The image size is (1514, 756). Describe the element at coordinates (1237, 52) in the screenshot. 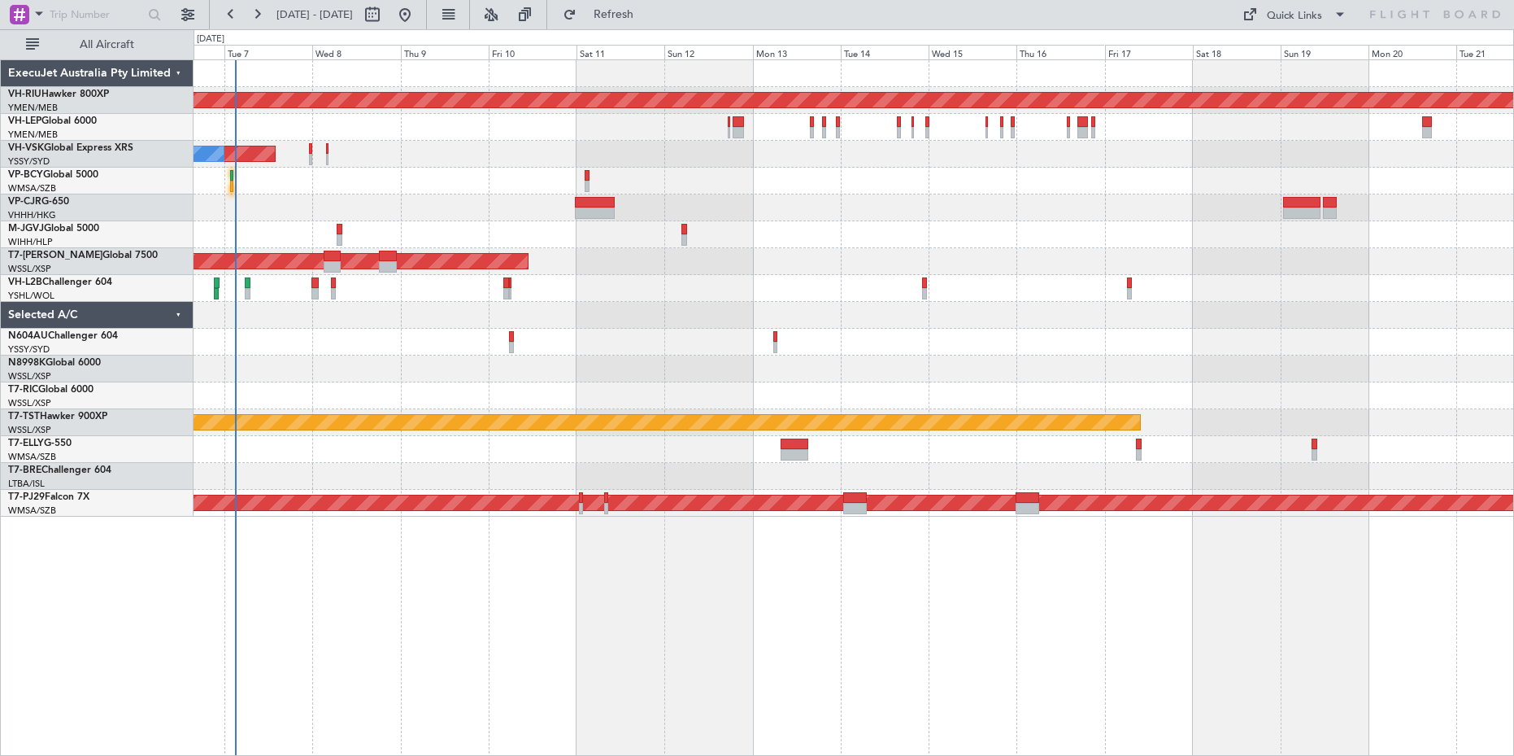

I see `div: Sat 18` at that location.